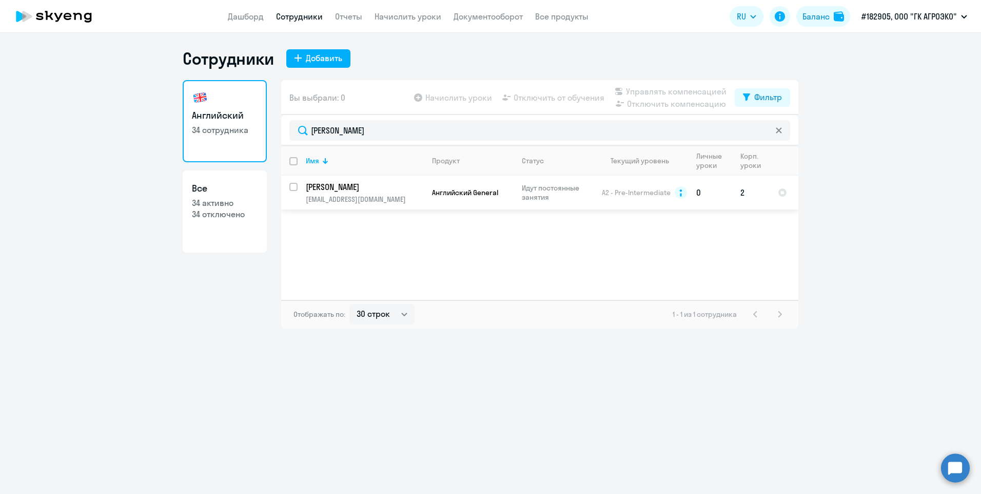 This screenshot has height=494, width=981. What do you see at coordinates (763, 98) in the screenshot?
I see `button: Фильтр` at bounding box center [763, 98].